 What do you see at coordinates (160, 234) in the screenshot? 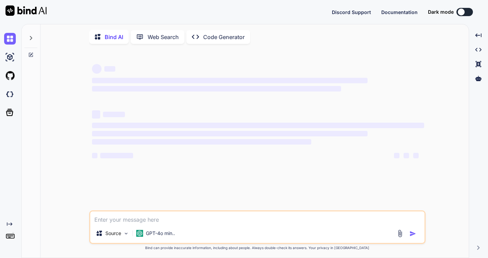
I see `p: GPT-4o min..` at bounding box center [160, 234].